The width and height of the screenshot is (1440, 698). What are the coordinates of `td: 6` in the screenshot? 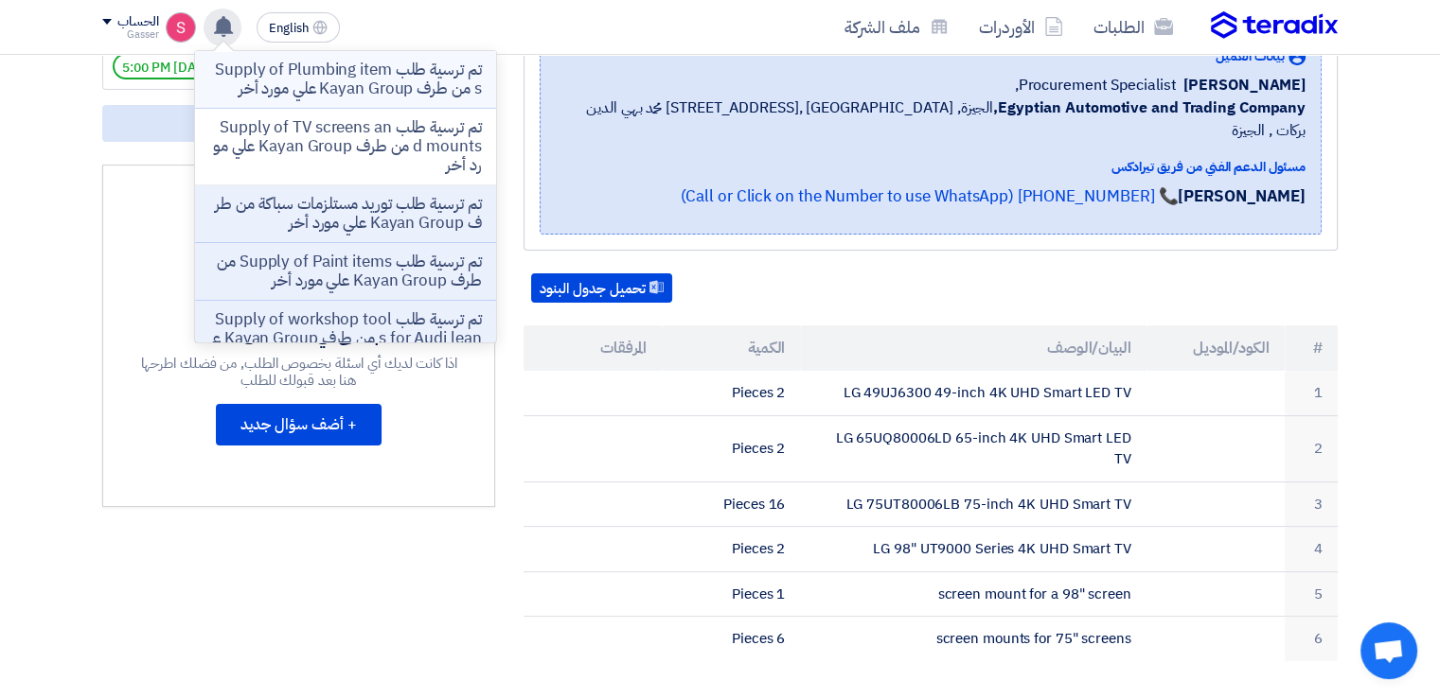 It's located at (1311, 639).